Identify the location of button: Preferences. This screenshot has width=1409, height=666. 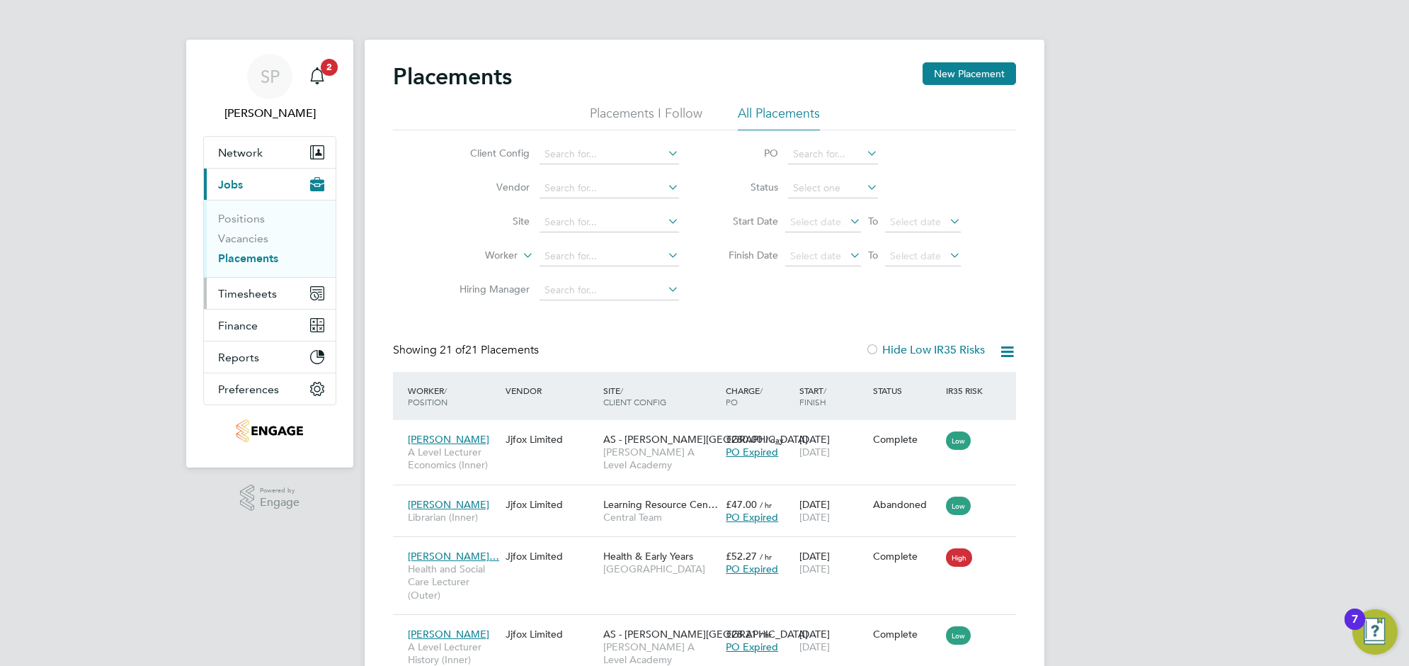
(270, 389).